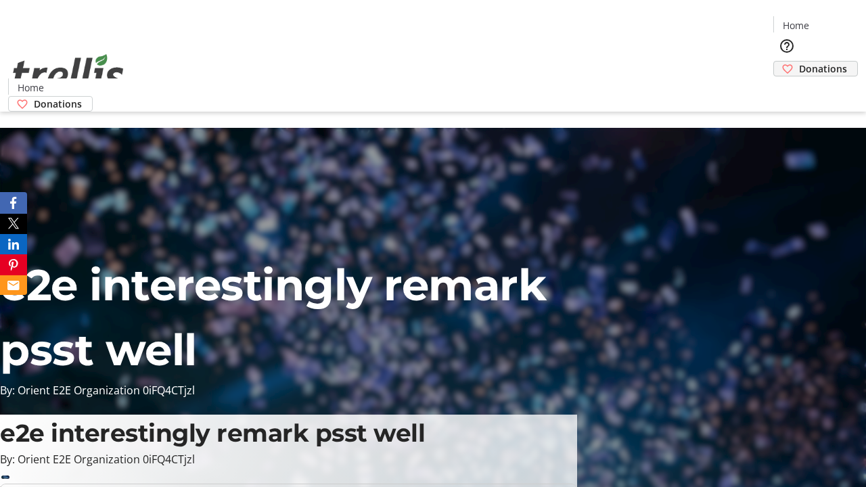  I want to click on button: Help, so click(787, 46).